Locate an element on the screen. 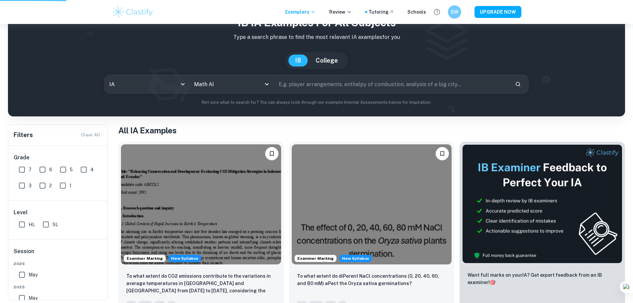 The width and height of the screenshot is (633, 303). h6: Grade is located at coordinates (58, 158).